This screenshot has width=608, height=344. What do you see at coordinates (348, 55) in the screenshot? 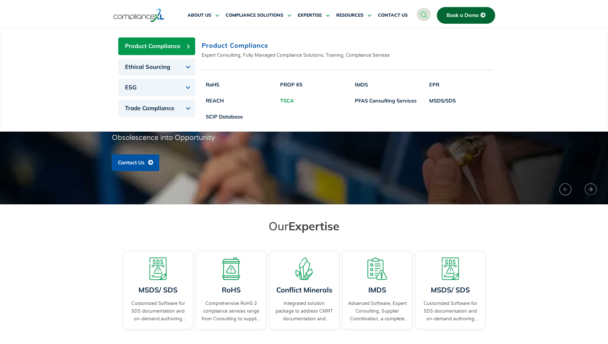
I see `p: Expert Consulting, Fully Managed Compliance Solutions, Training, Compliance Services` at bounding box center [348, 55].